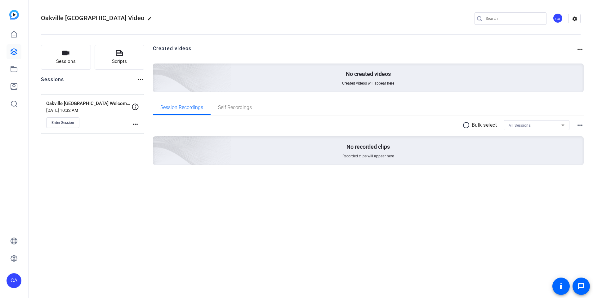 This screenshot has height=298, width=593. I want to click on img: Creted videos background, so click(157, 69).